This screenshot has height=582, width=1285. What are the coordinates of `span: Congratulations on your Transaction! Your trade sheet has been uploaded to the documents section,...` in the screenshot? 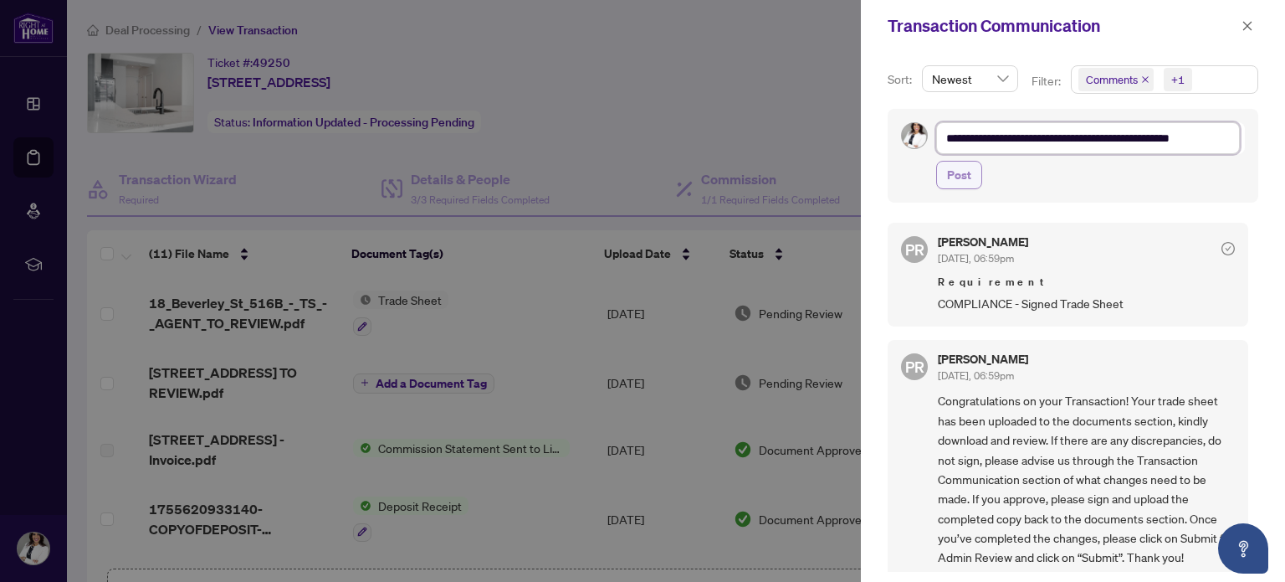 It's located at (1086, 479).